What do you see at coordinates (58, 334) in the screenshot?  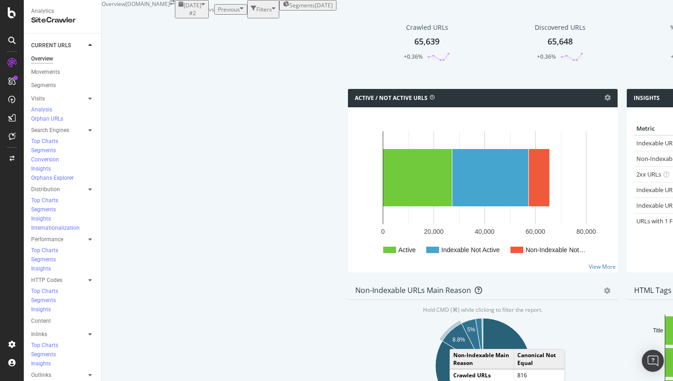 I see `a: Inlinks` at bounding box center [58, 334].